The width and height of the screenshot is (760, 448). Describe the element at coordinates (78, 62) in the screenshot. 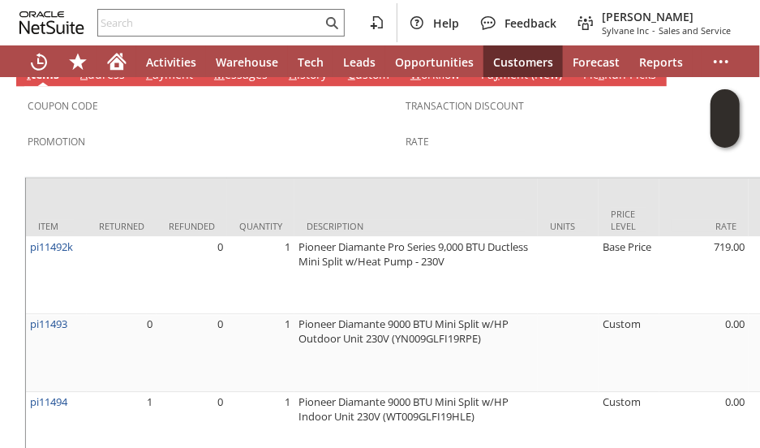

I see `div: Shortcuts` at that location.